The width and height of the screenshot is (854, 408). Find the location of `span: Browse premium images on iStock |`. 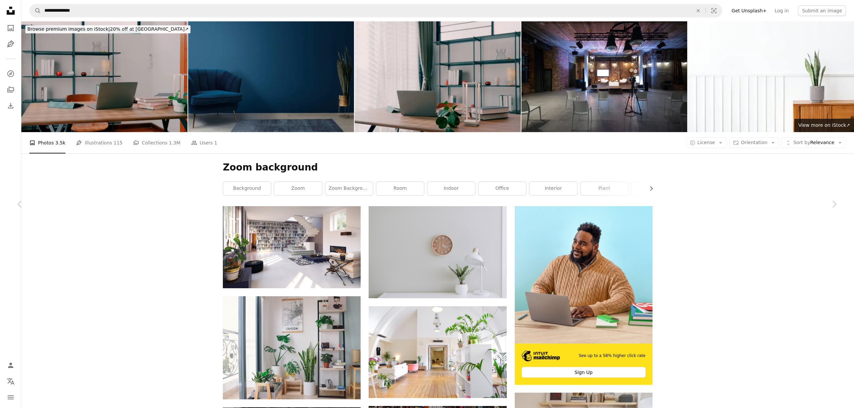

span: Browse premium images on iStock | is located at coordinates (68, 29).